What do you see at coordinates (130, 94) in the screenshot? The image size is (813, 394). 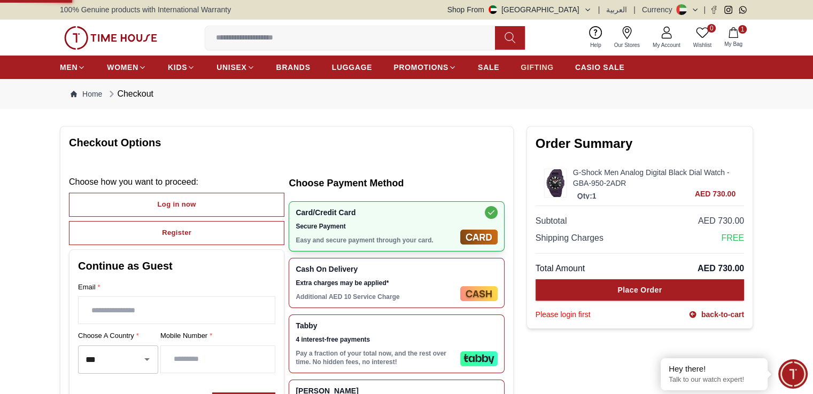 I see `div: Checkout` at bounding box center [130, 94].